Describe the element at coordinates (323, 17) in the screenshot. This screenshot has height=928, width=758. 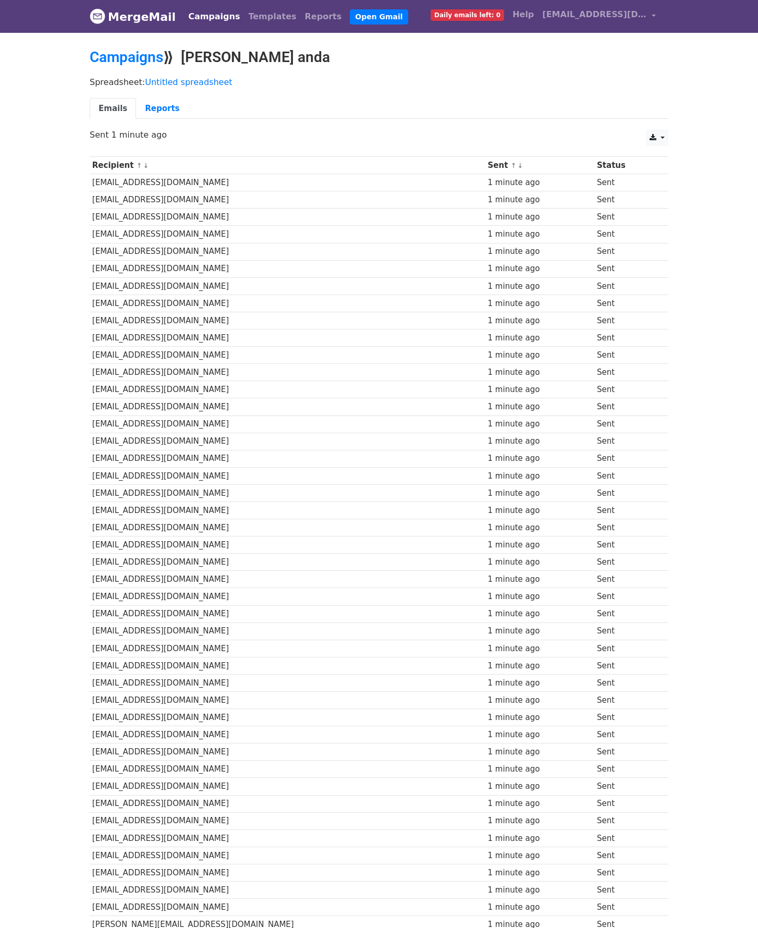
I see `a: Reports` at that location.